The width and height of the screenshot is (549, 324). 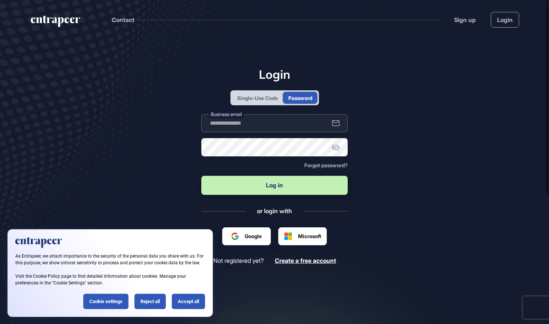 What do you see at coordinates (326, 165) in the screenshot?
I see `span: Forgot password?` at bounding box center [326, 165].